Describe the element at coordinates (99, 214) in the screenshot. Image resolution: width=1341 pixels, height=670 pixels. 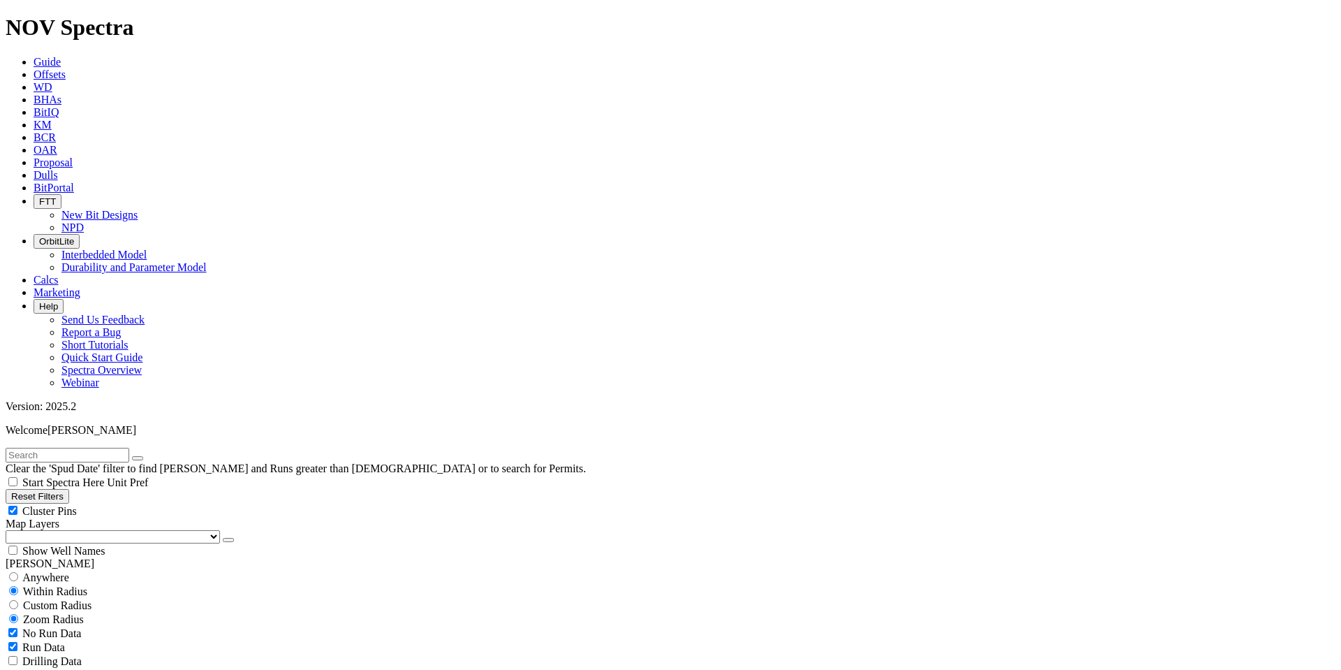
I see `a: New Bit Designs` at that location.